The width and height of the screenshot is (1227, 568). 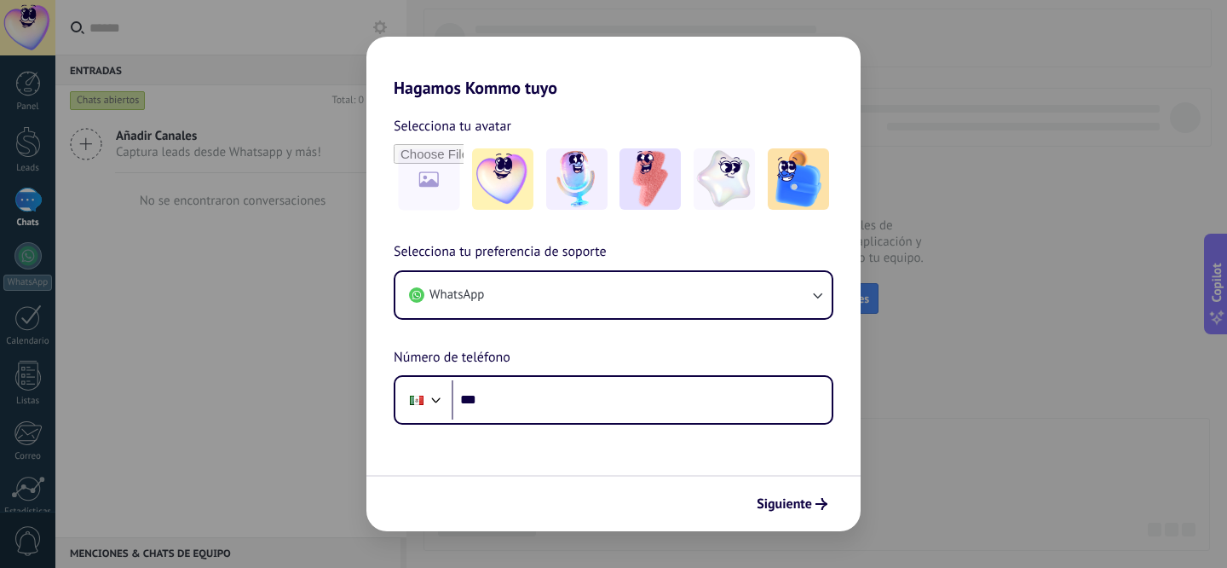 I want to click on img: -3.jpeg, so click(x=650, y=179).